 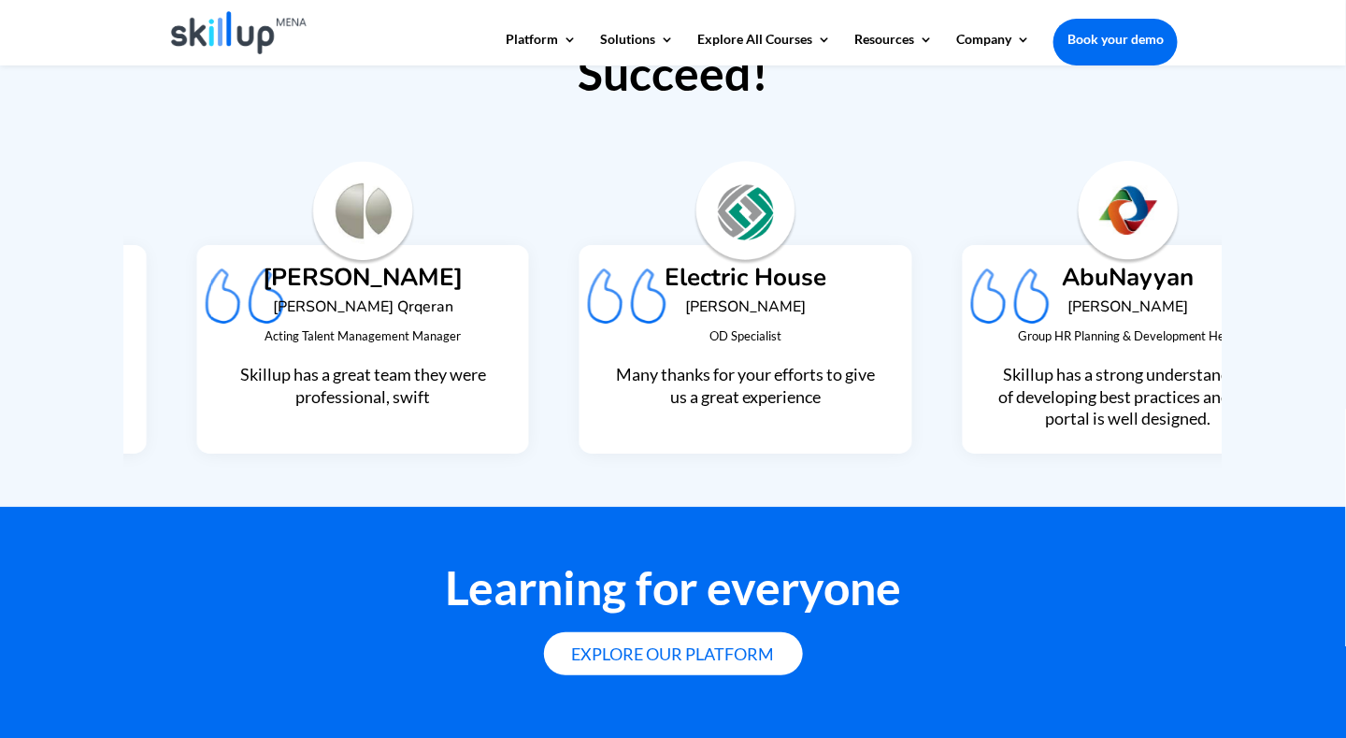 I want to click on a: Book your demo, so click(x=1116, y=39).